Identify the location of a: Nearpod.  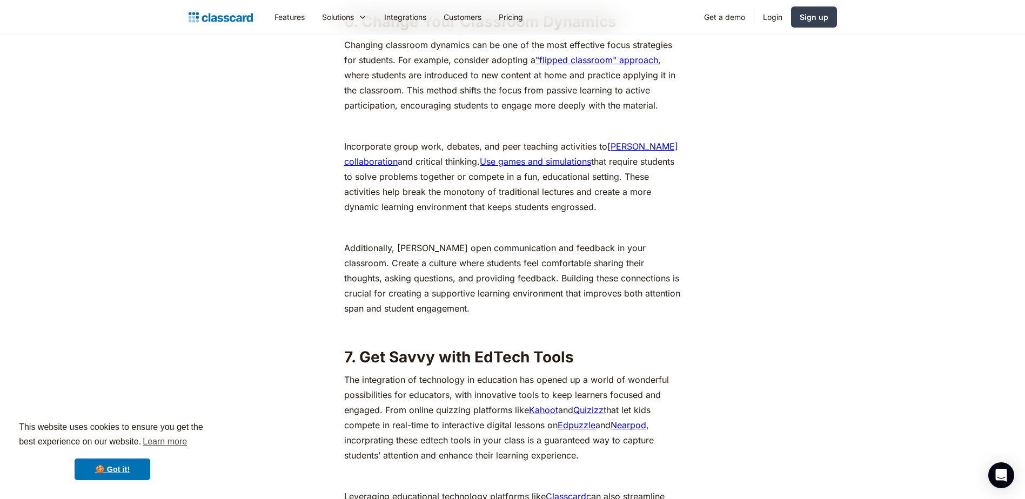
(628, 425).